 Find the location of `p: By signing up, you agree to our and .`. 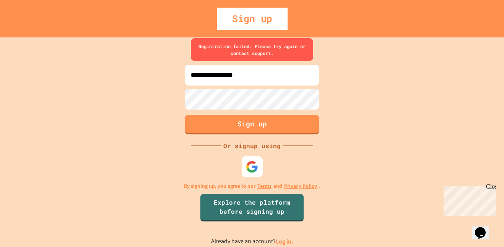

p: By signing up, you agree to our and . is located at coordinates (252, 186).